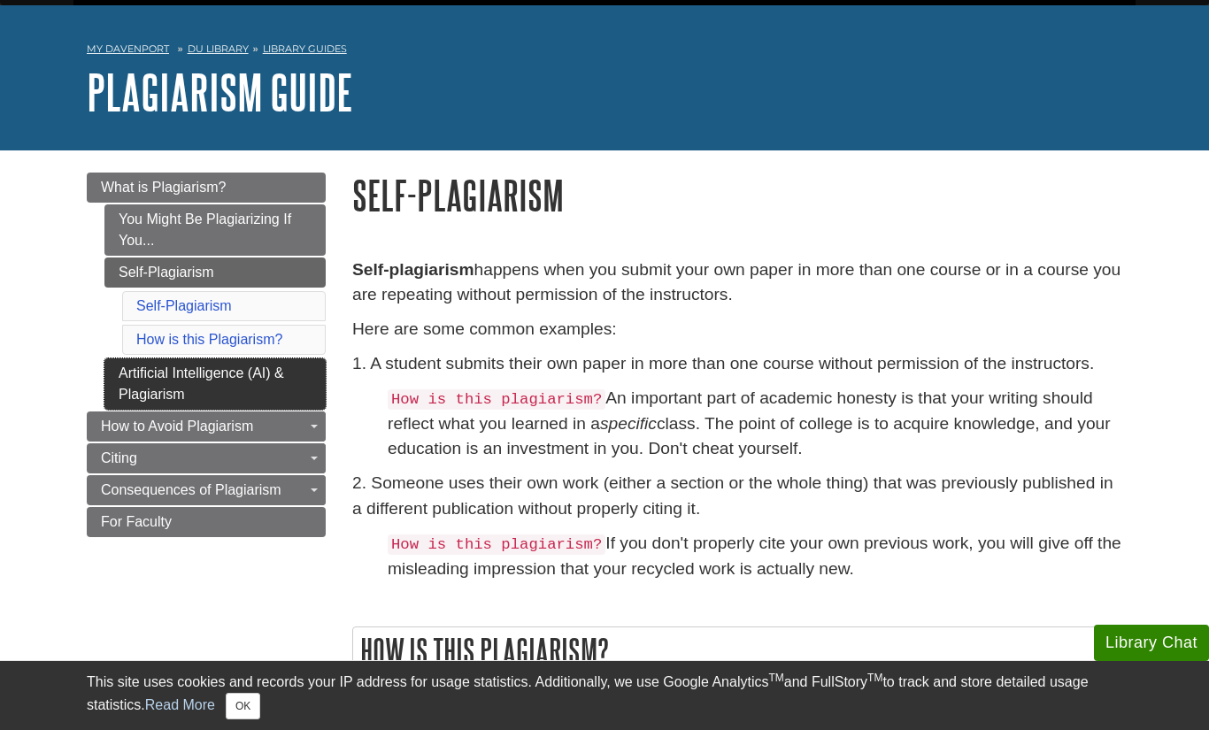 The image size is (1209, 730). What do you see at coordinates (218, 49) in the screenshot?
I see `a: DU Library` at bounding box center [218, 49].